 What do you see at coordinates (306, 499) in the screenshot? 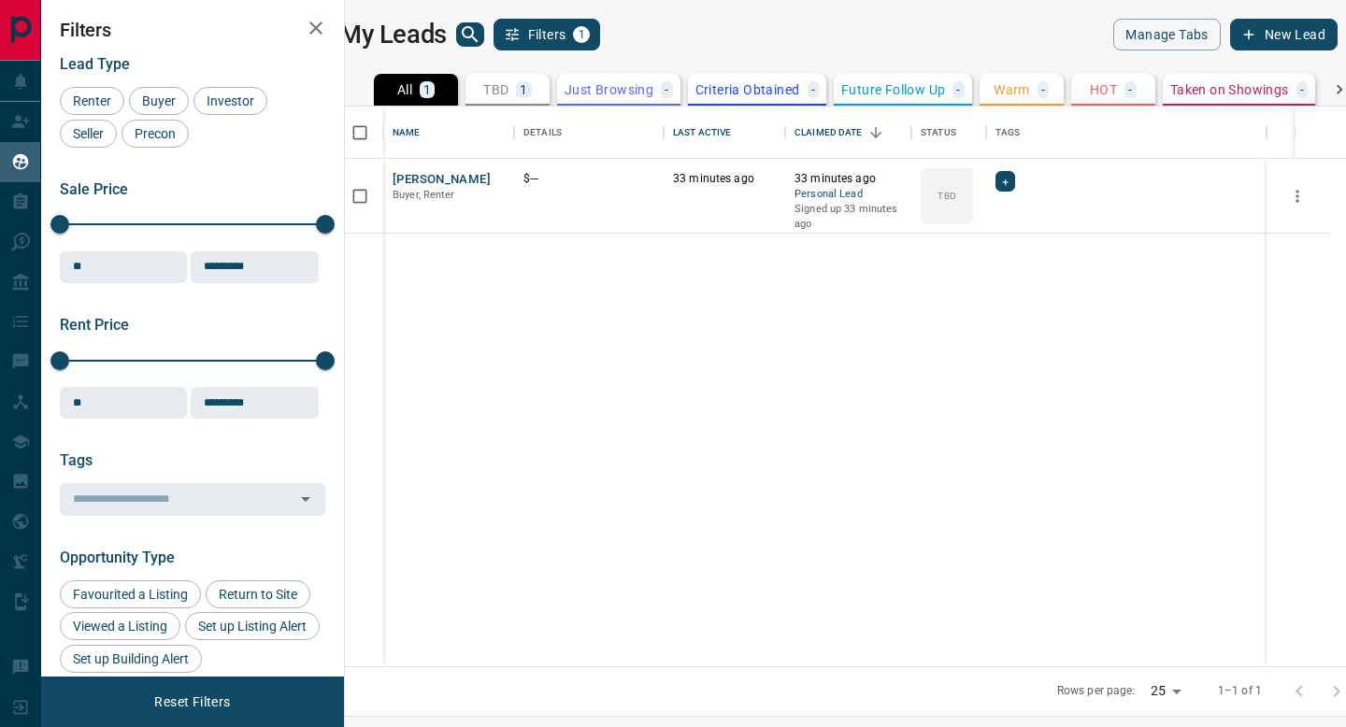
I see `button: Open` at bounding box center [306, 499].